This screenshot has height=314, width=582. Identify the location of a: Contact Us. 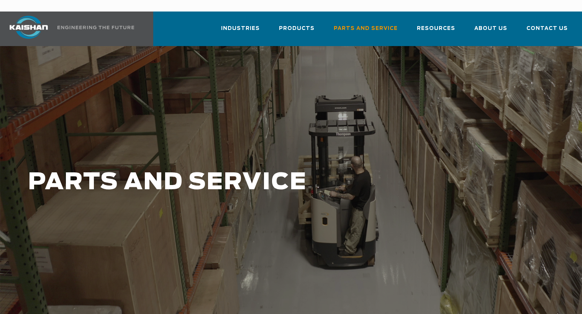
(548, 31).